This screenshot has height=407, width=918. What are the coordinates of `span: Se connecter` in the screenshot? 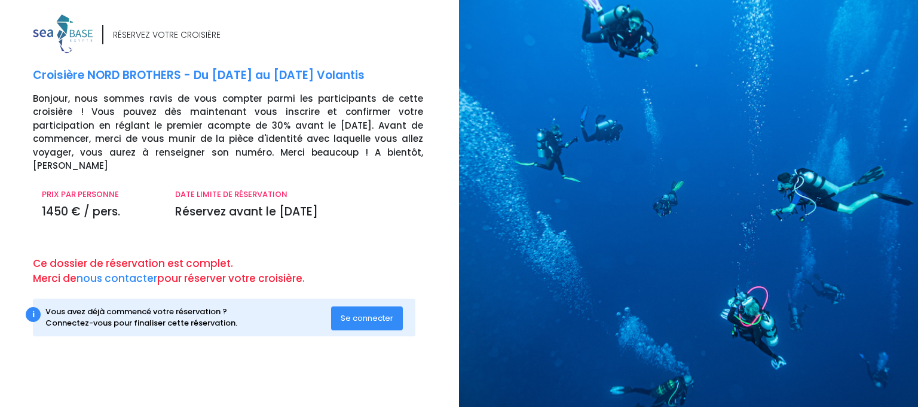 It's located at (367, 317).